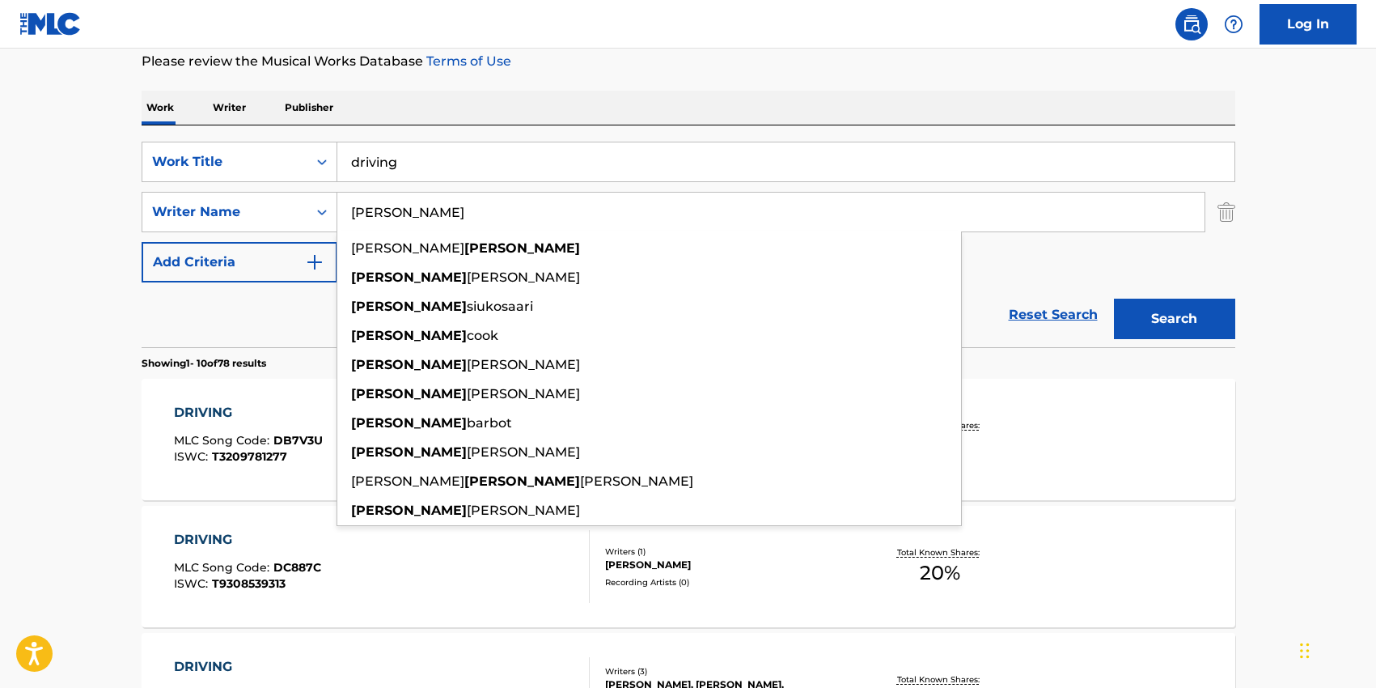 The height and width of the screenshot is (688, 1376). Describe the element at coordinates (727, 671) in the screenshot. I see `div: Writers ( 3 )` at that location.